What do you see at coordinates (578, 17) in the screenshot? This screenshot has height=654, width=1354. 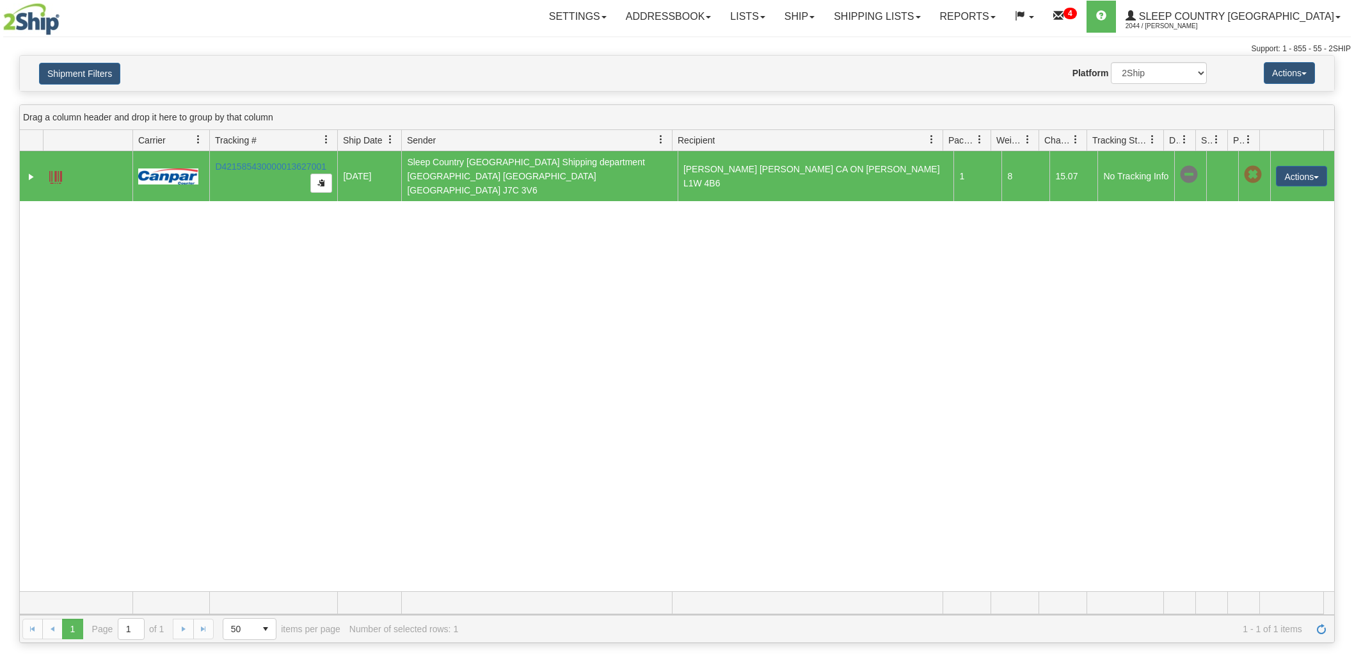 I see `a: Settings` at bounding box center [578, 17].